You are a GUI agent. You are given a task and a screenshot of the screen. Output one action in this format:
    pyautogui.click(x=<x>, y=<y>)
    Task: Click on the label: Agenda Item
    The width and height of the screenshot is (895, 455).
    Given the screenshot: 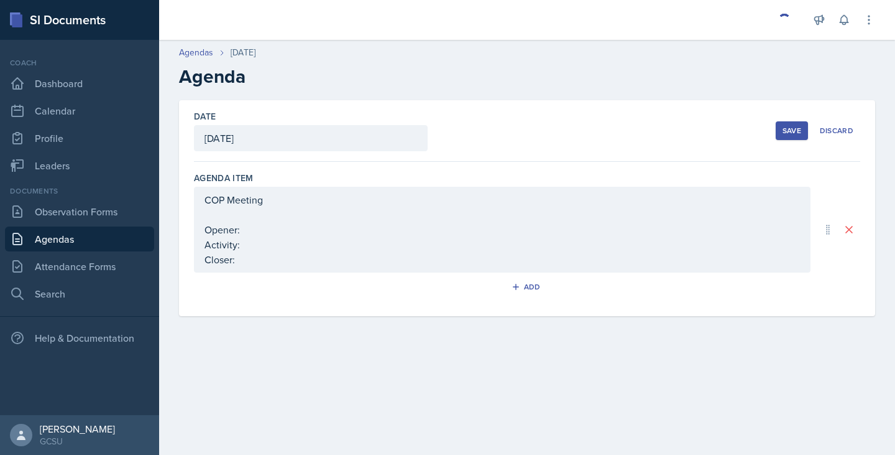 What is the action you would take?
    pyautogui.click(x=224, y=178)
    